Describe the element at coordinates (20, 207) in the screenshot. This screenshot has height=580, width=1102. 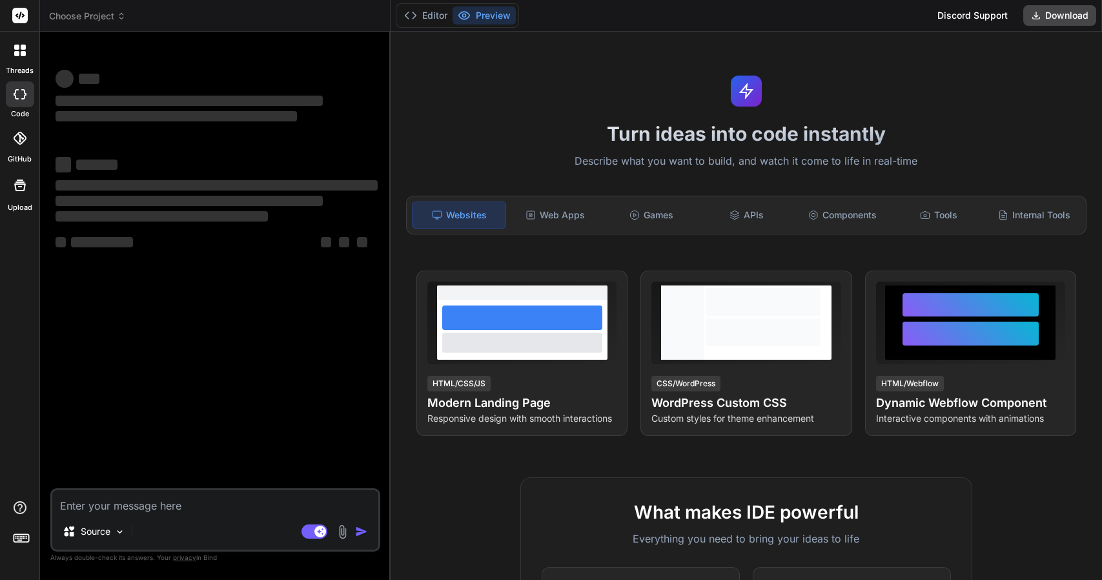
I see `label: Upload` at that location.